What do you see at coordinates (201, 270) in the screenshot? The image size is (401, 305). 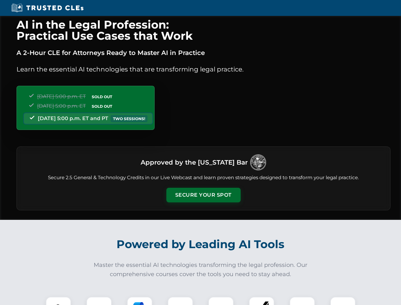 I see `p: Master the essential AI technologies transforming the legal profession. Our comprehensive courses...` at bounding box center [201, 270].